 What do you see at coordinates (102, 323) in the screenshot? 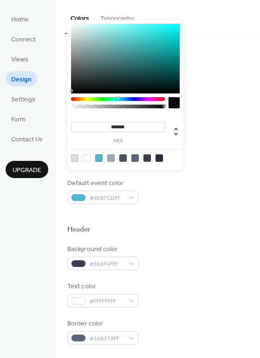
I see `div: Border color` at bounding box center [102, 323].